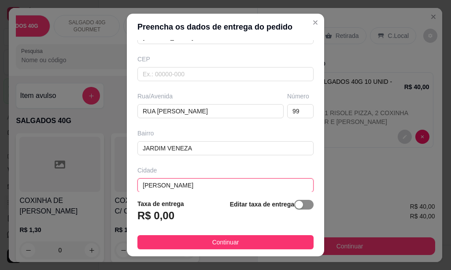 This screenshot has height=270, width=451. I want to click on input: Ex.: 00000-000, so click(225, 74).